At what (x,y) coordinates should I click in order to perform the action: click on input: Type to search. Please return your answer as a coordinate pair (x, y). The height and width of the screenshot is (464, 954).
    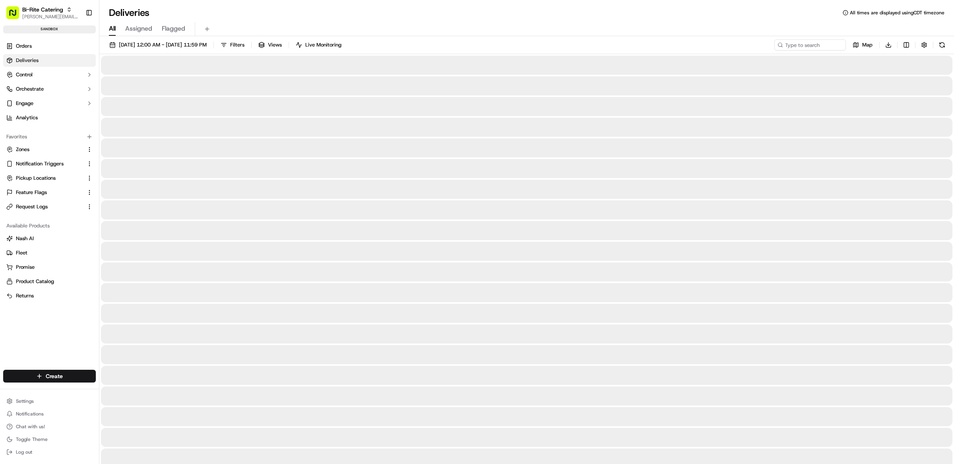
    Looking at the image, I should click on (810, 45).